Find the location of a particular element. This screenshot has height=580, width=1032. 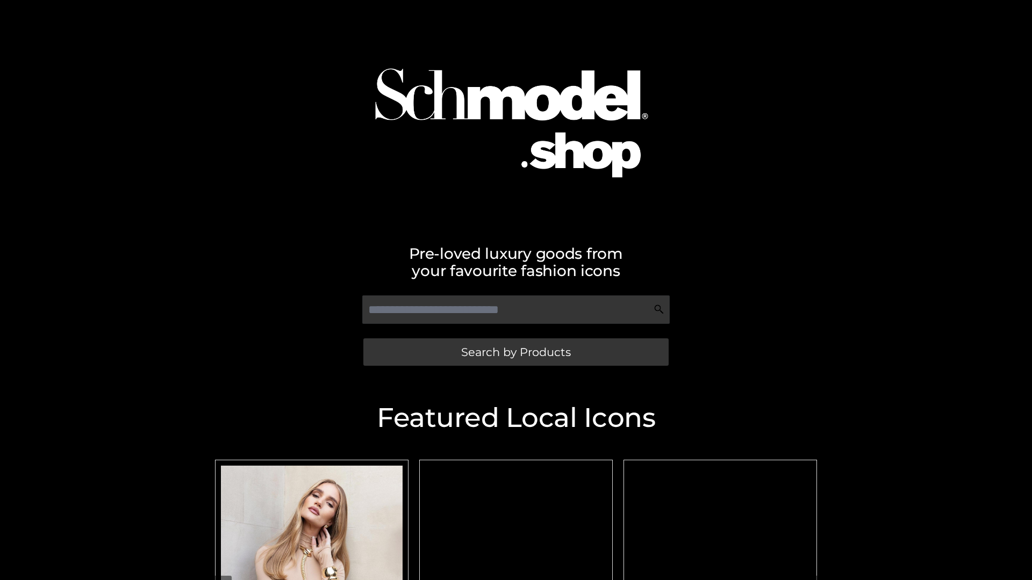

a: Search by Products is located at coordinates (516, 352).